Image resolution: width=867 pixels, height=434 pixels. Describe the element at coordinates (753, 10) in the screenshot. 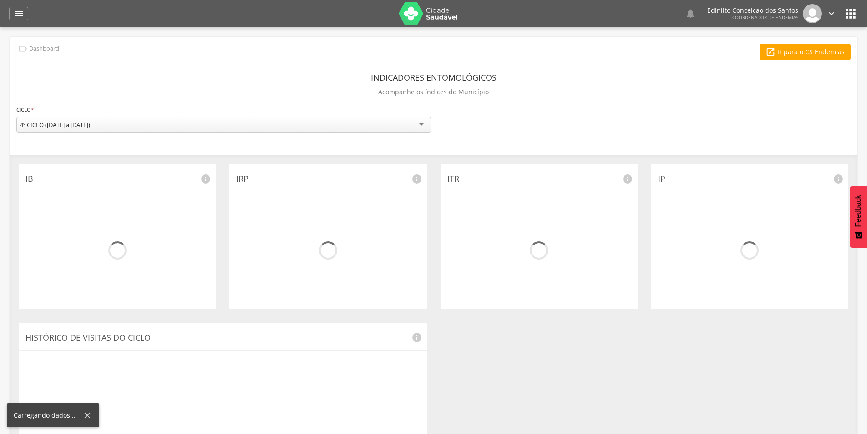

I see `p: Edinilto Conceicao dos Santos` at that location.